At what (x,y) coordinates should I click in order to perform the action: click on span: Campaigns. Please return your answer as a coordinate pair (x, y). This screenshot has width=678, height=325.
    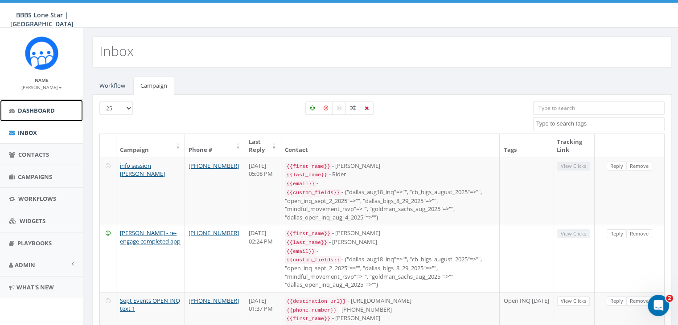
    Looking at the image, I should click on (35, 177).